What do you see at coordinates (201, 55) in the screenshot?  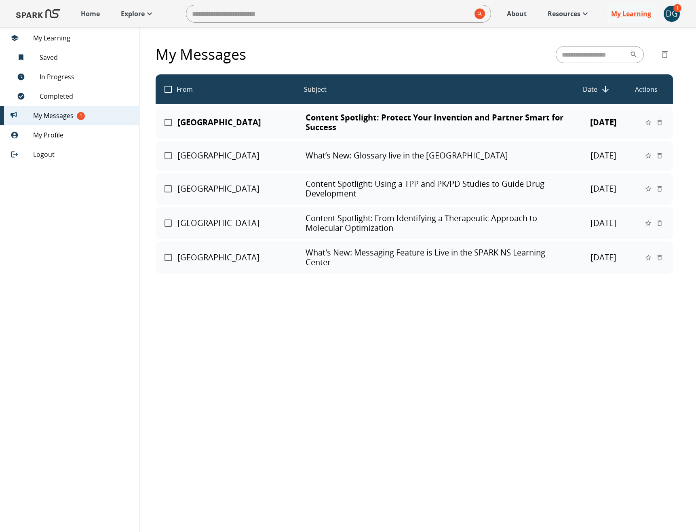 I see `p: My Messages` at bounding box center [201, 55].